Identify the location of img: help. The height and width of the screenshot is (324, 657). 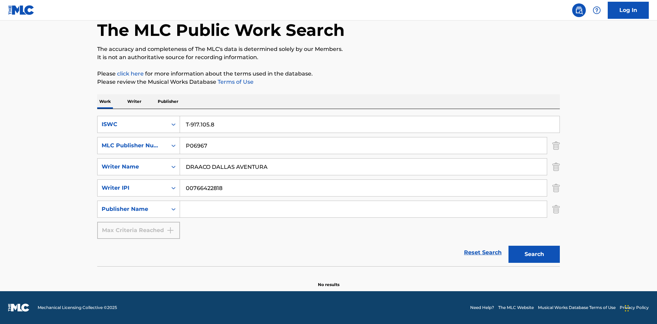
(597, 10).